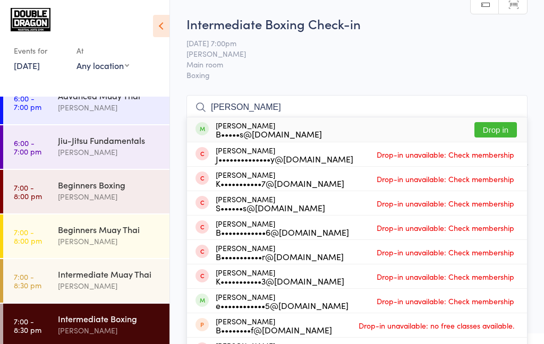 The width and height of the screenshot is (544, 344). Describe the element at coordinates (496, 130) in the screenshot. I see `button: Drop in` at that location.